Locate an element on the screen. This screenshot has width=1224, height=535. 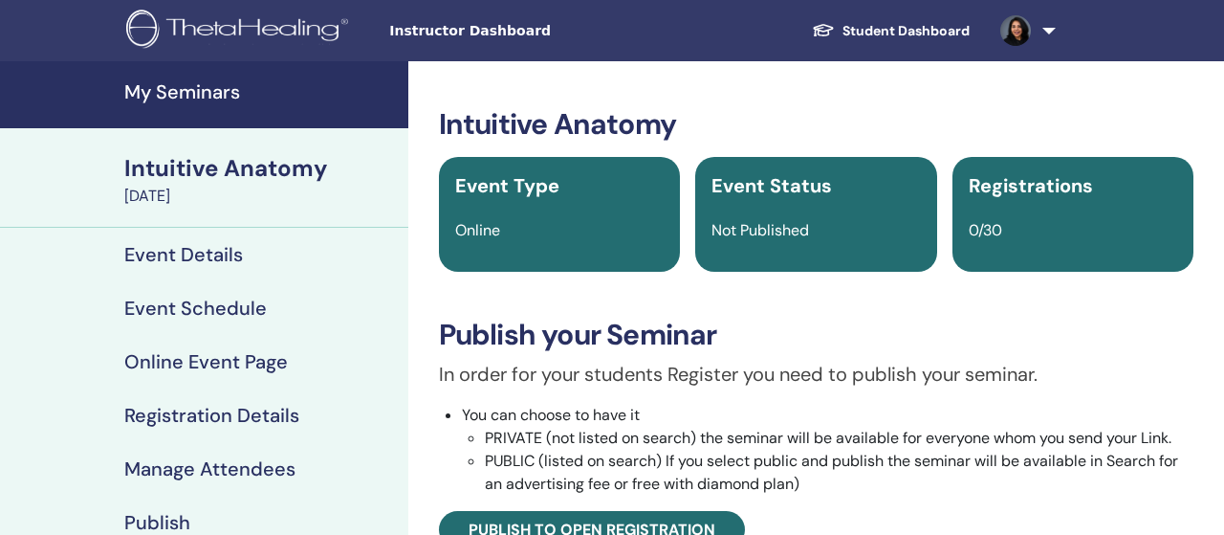
h3: Publish your Seminar is located at coordinates (816, 335).